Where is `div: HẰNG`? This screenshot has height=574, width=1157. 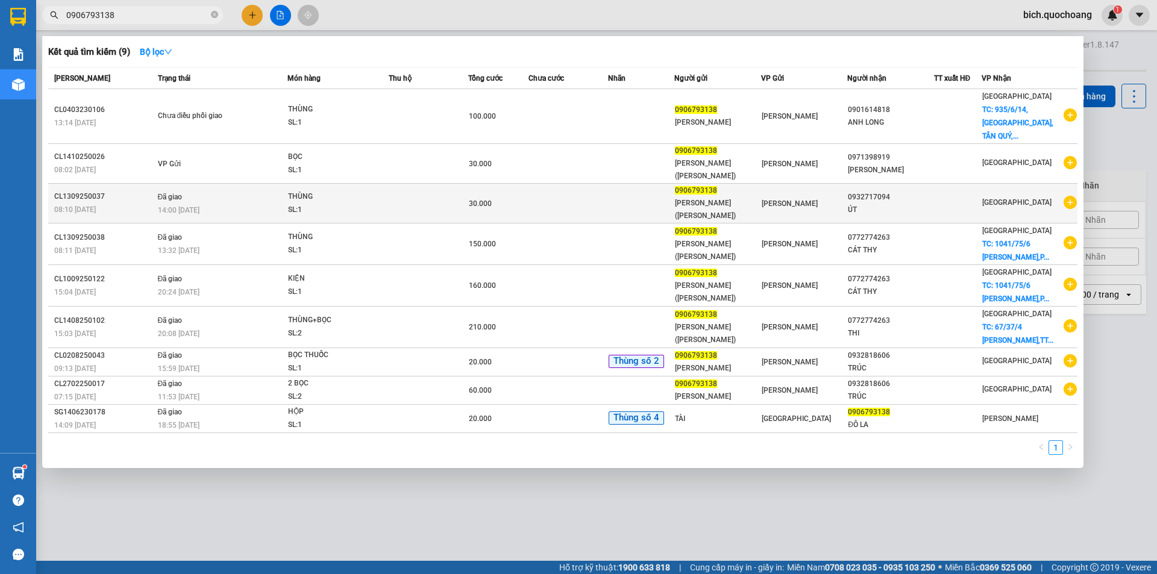
div: HẰNG is located at coordinates (202, 45).